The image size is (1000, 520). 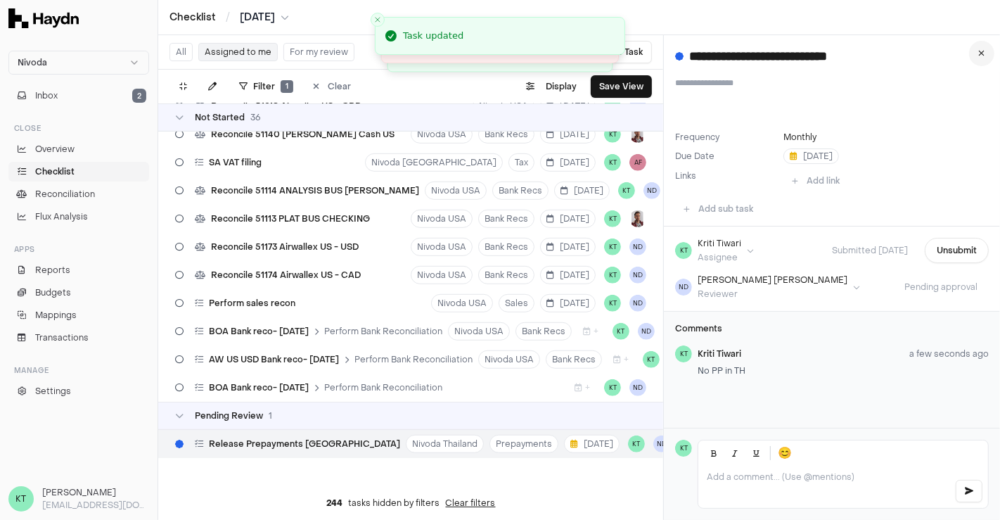 I want to click on span: Mappings, so click(x=56, y=315).